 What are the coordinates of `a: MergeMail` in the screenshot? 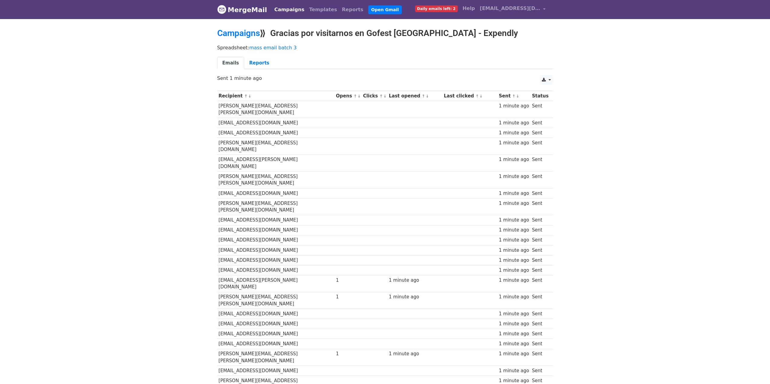 It's located at (242, 10).